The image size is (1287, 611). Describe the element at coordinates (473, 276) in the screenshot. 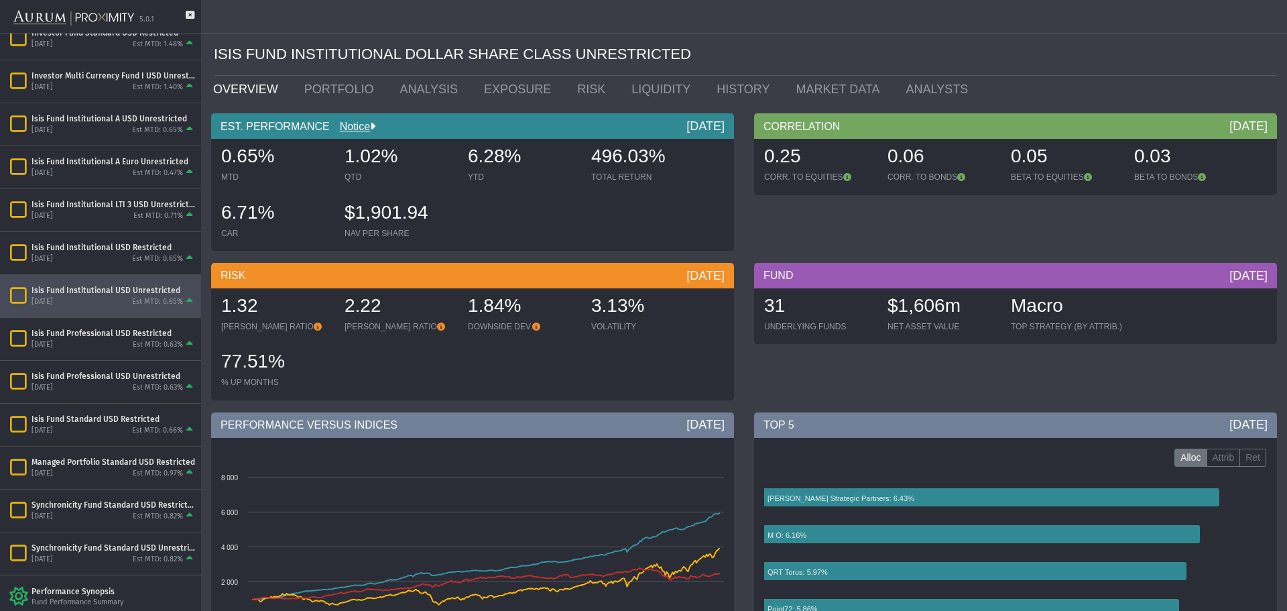

I see `div: RISK` at that location.